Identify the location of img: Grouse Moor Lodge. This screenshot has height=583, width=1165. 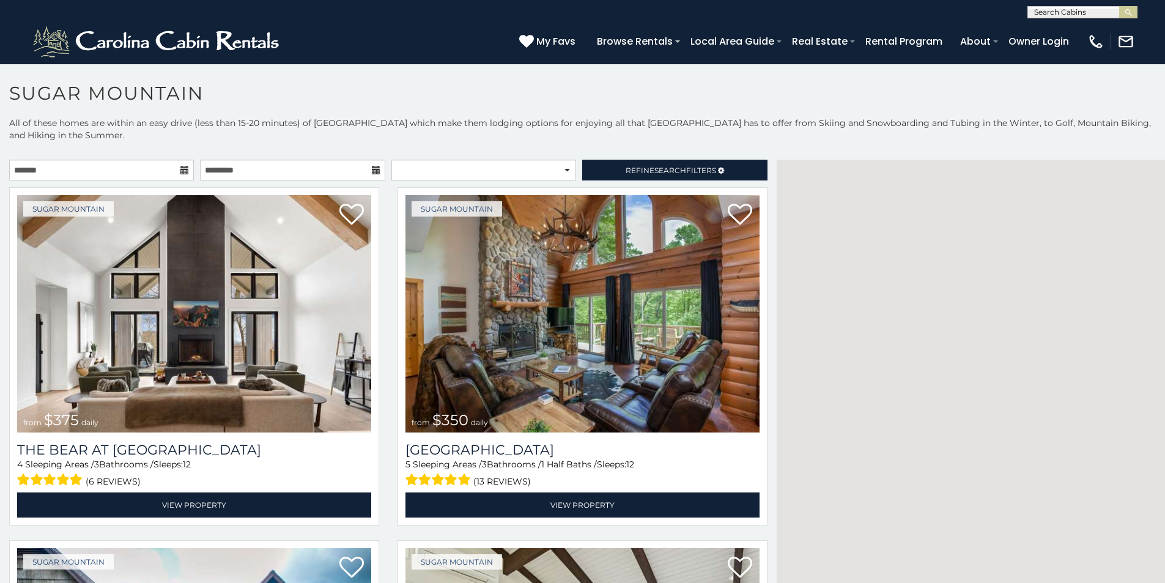
(582, 314).